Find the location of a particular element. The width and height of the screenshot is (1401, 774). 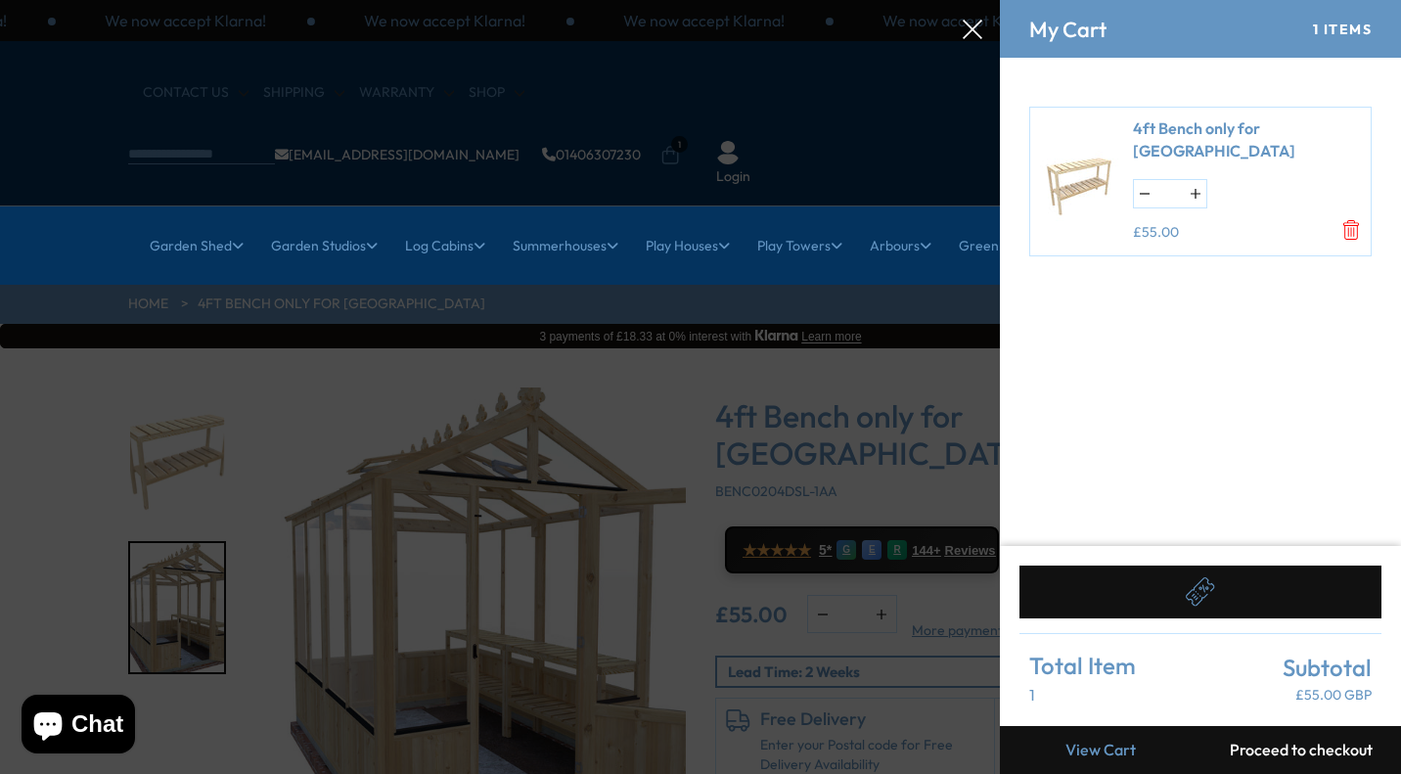

p: 1 is located at coordinates (1082, 694).